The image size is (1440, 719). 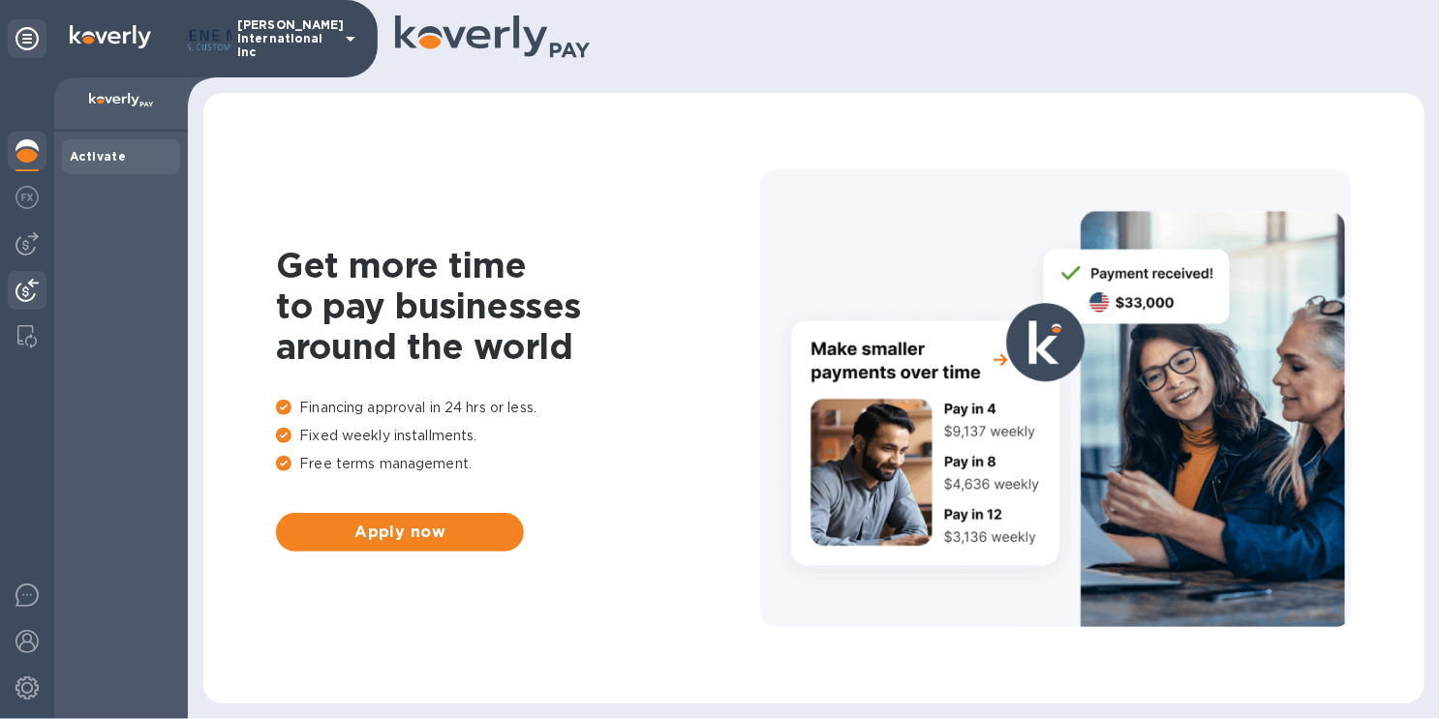 What do you see at coordinates (518, 408) in the screenshot?
I see `p: Financing approval in 24 hrs or less.` at bounding box center [518, 408].